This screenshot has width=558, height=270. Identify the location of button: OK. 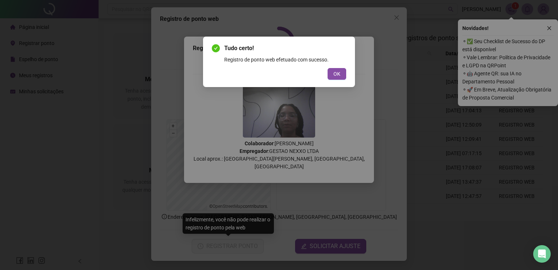
(337, 74).